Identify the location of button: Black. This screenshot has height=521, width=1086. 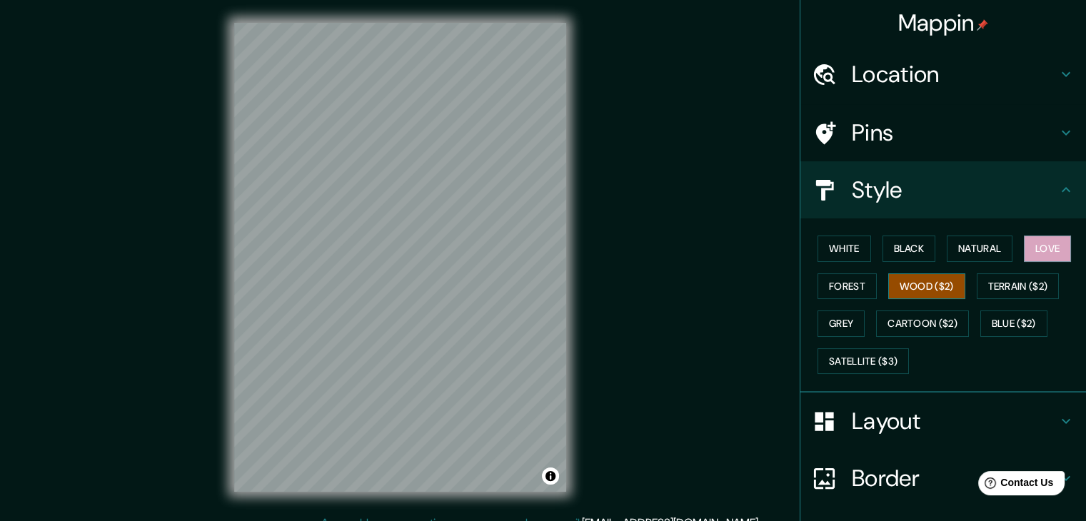
(909, 248).